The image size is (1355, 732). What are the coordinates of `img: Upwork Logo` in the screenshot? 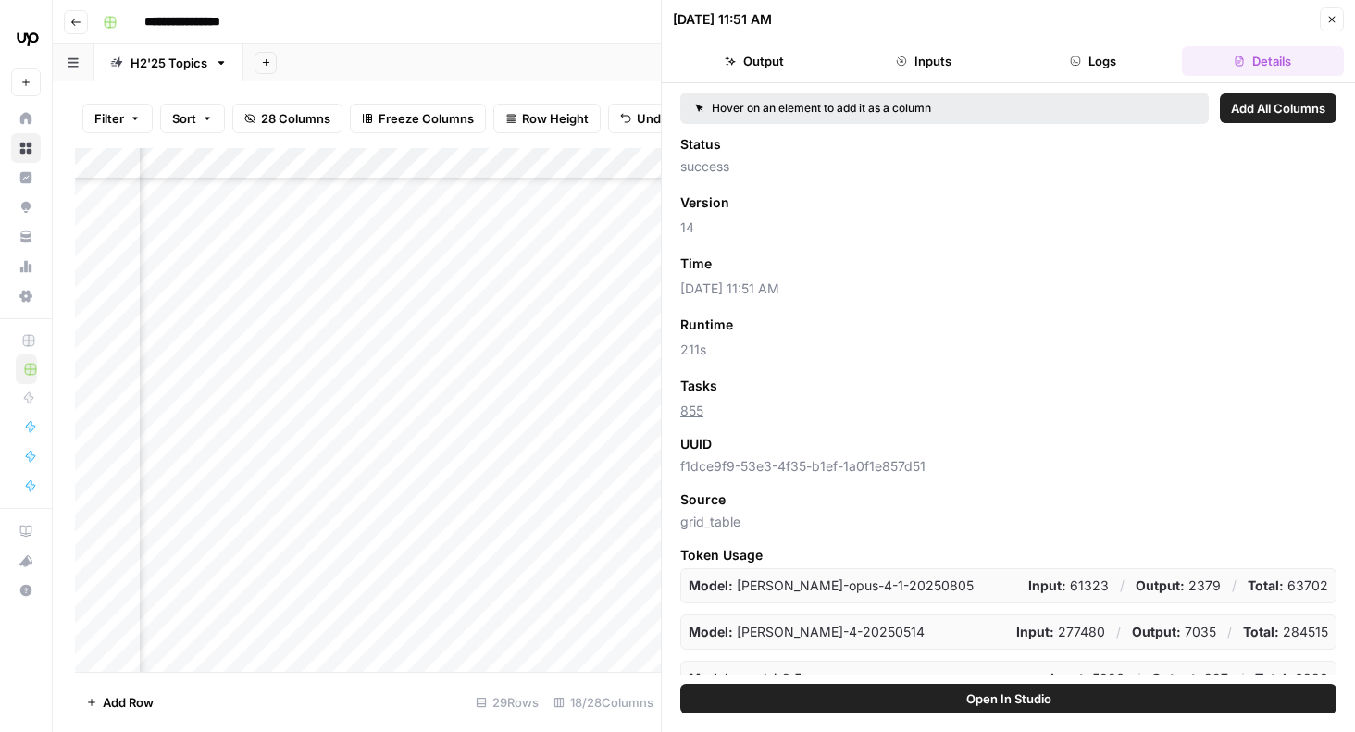 It's located at (28, 38).